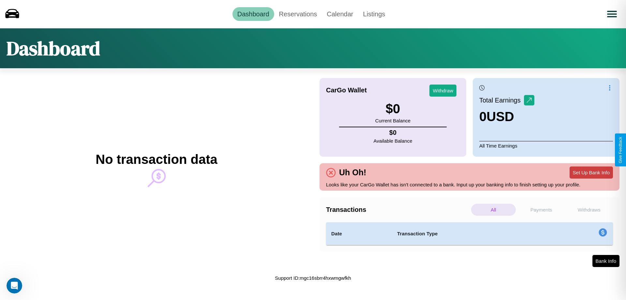 The image size is (626, 300). What do you see at coordinates (507, 116) in the screenshot?
I see `h3: 0 USD` at bounding box center [507, 116].